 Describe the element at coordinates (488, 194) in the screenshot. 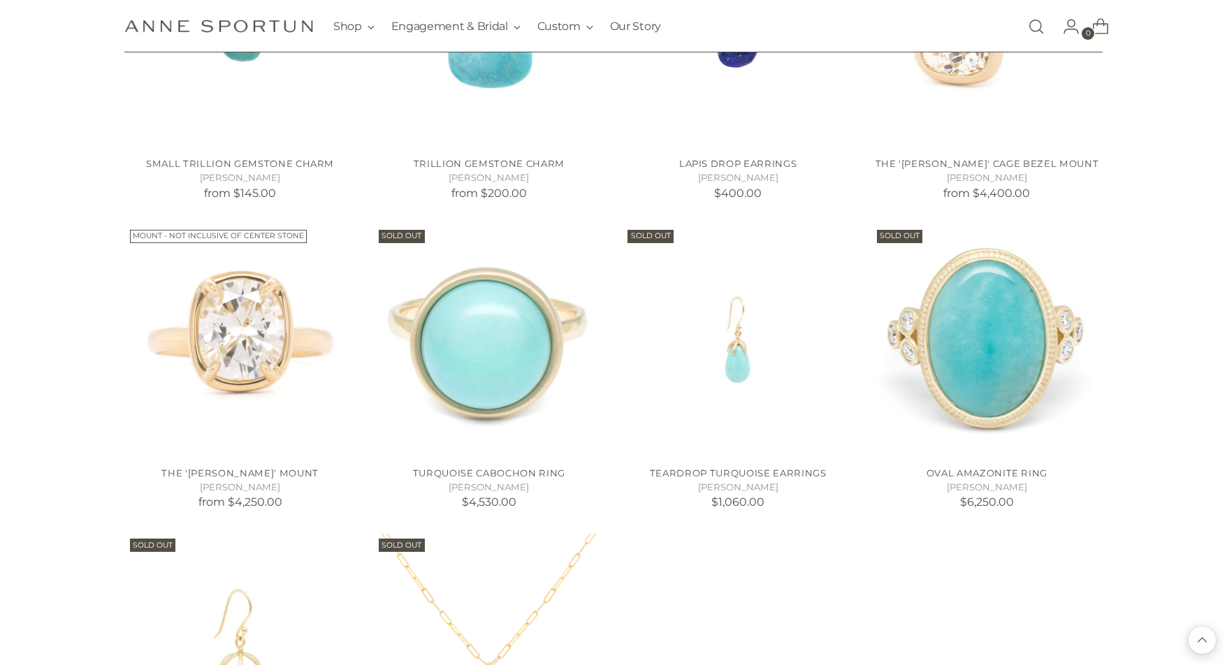

I see `p: from $200.00` at that location.